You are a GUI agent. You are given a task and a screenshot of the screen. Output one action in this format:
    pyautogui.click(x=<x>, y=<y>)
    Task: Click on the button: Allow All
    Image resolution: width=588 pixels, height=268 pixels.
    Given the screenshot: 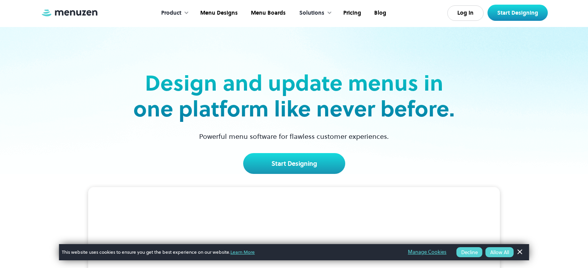 What is the action you would take?
    pyautogui.click(x=499, y=253)
    